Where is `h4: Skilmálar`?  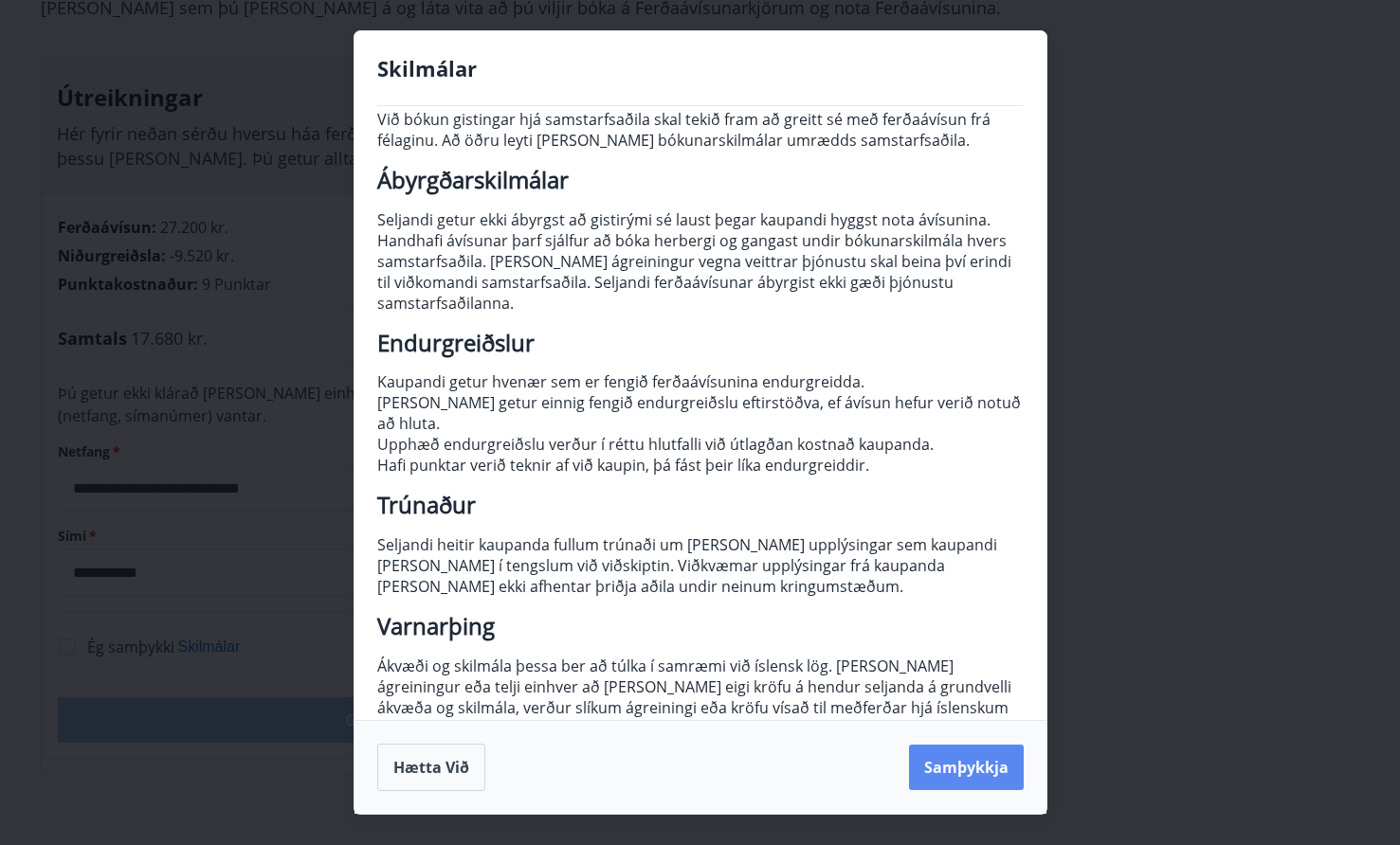
h4: Skilmálar is located at coordinates (700, 68).